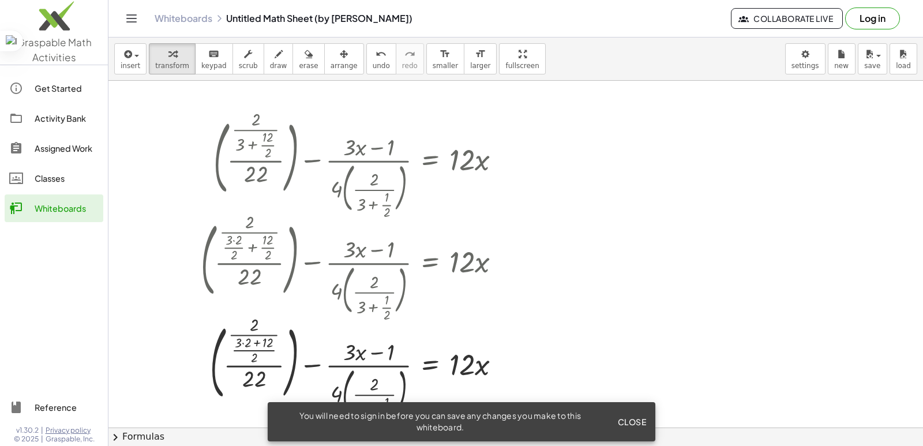 The image size is (923, 446). What do you see at coordinates (308, 59) in the screenshot?
I see `button: erase` at bounding box center [308, 59].